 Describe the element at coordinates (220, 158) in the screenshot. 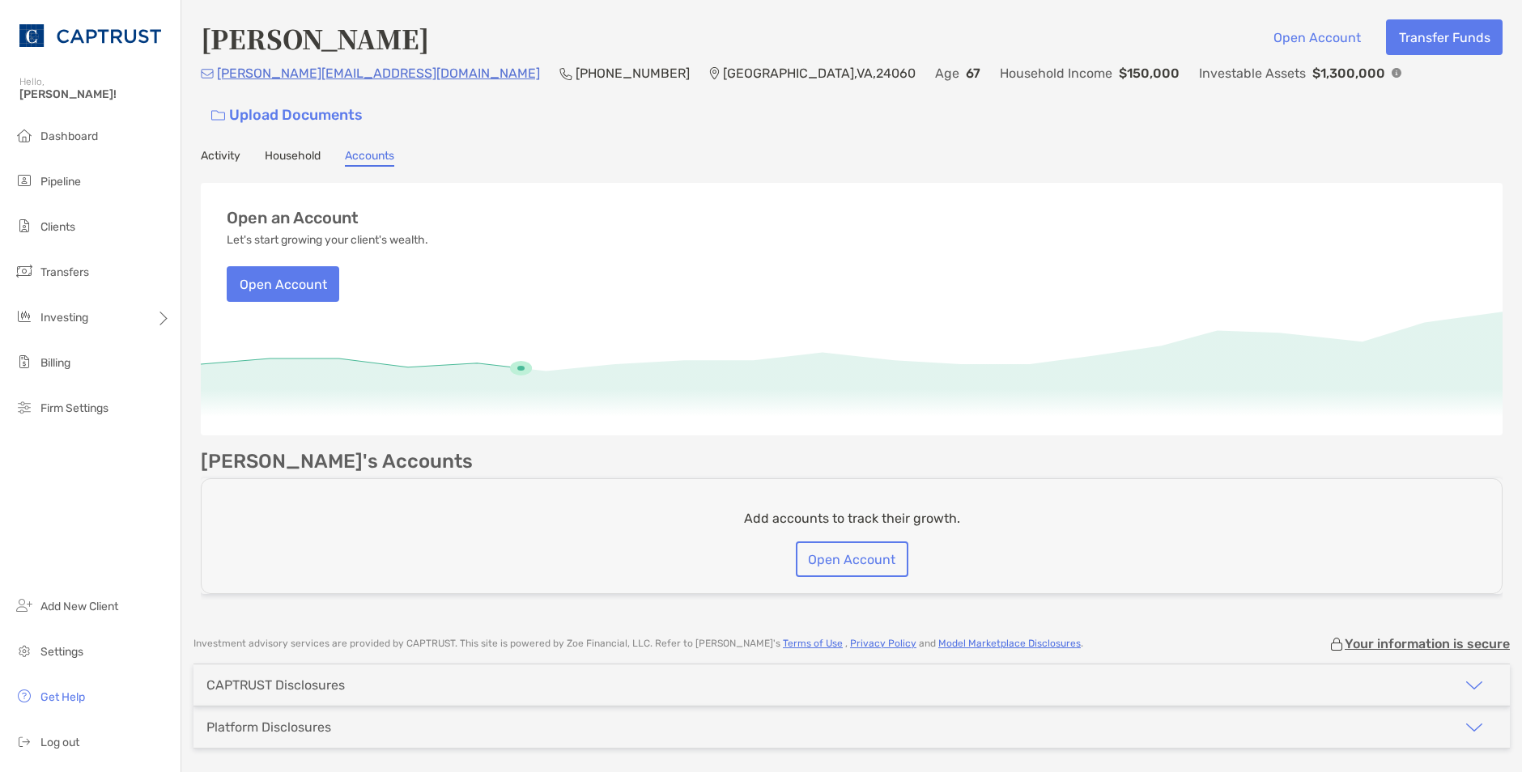

I see `a: Activity` at that location.